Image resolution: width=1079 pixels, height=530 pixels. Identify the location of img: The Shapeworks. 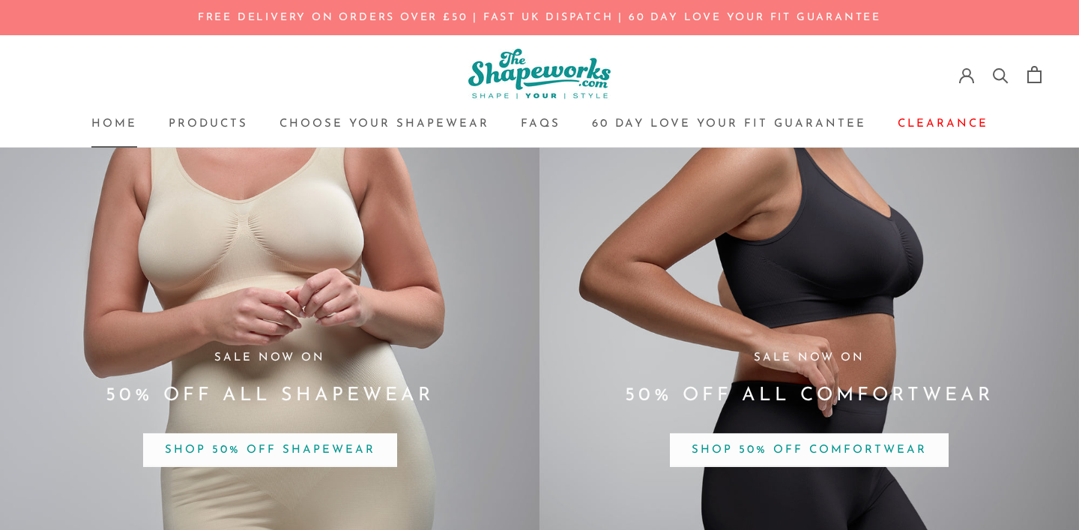
(540, 74).